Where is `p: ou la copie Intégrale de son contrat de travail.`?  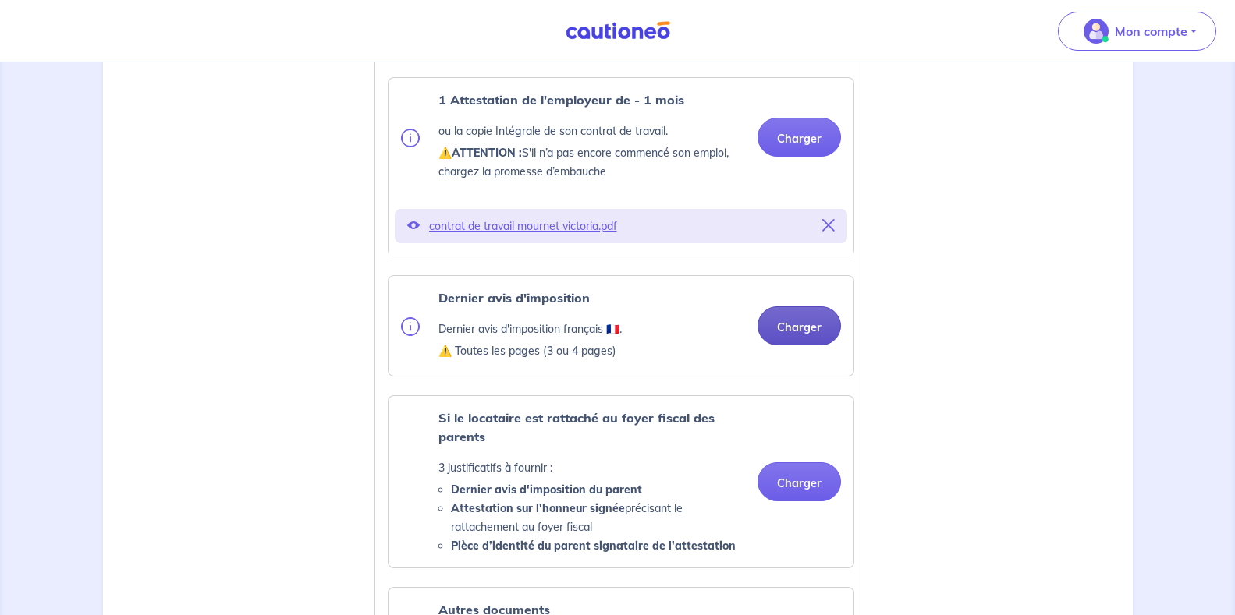
p: ou la copie Intégrale de son contrat de travail. is located at coordinates (591, 131).